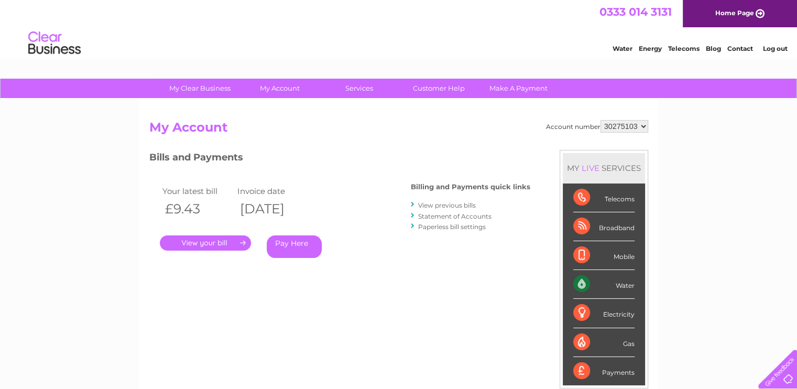 This screenshot has width=797, height=389. What do you see at coordinates (650, 48) in the screenshot?
I see `a: Energy` at bounding box center [650, 48].